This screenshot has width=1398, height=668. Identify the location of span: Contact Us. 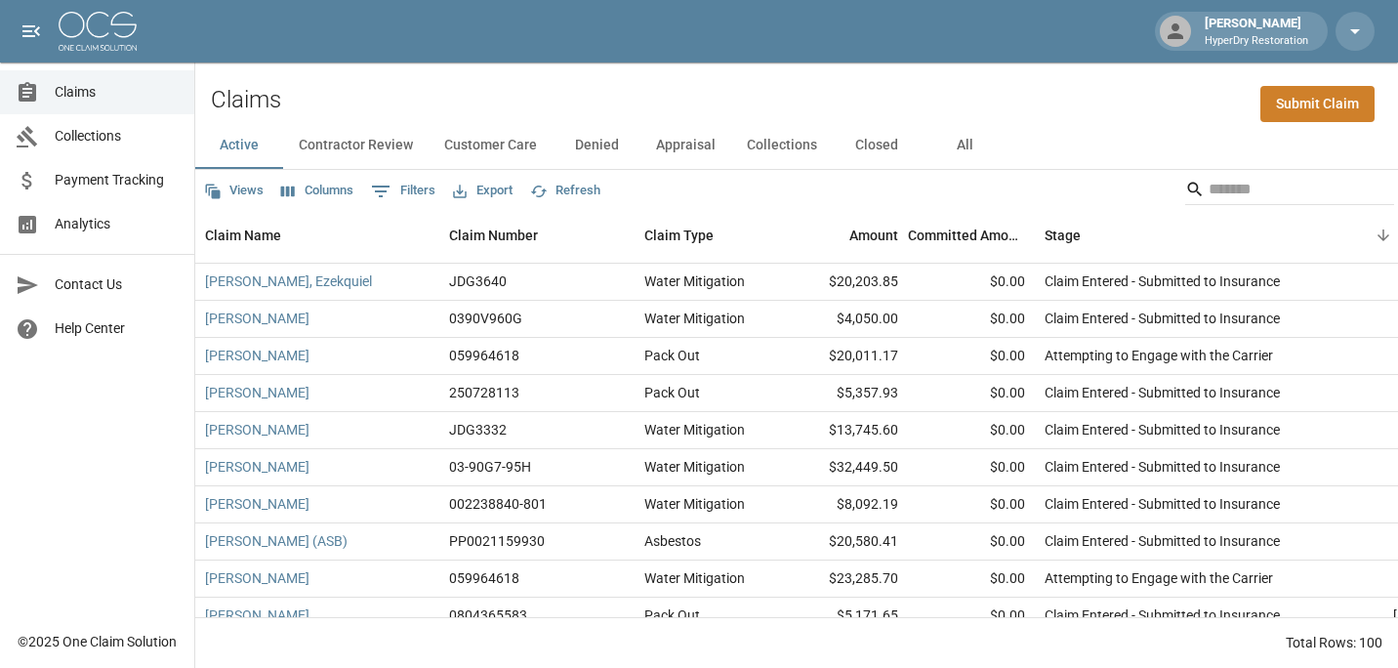
(116, 284).